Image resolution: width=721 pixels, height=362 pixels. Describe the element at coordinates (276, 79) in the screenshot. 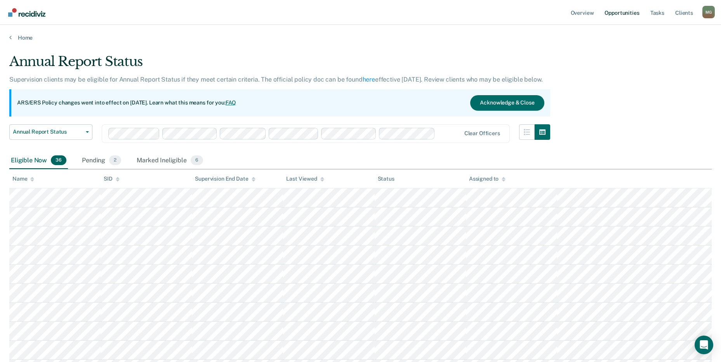

I see `p: Supervision clients may be eligible for Annual Report Status if they meet certain criteria. The o...` at that location.